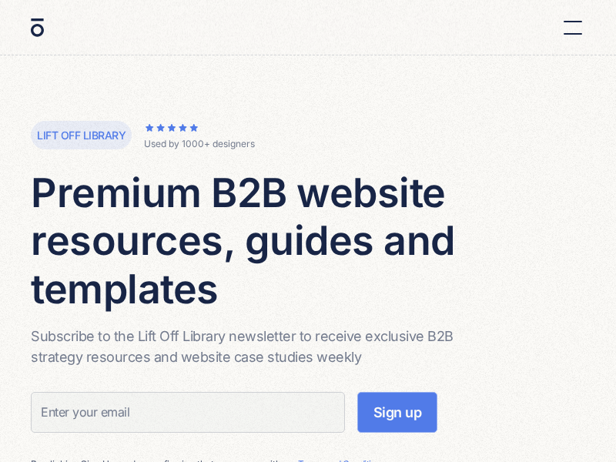 The height and width of the screenshot is (462, 616). I want to click on h1: Premium B2B website resources, guides and templates, so click(265, 241).